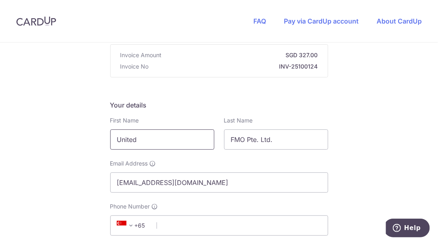 Image resolution: width=438 pixels, height=243 pixels. What do you see at coordinates (399, 21) in the screenshot?
I see `a: About CardUp` at bounding box center [399, 21].